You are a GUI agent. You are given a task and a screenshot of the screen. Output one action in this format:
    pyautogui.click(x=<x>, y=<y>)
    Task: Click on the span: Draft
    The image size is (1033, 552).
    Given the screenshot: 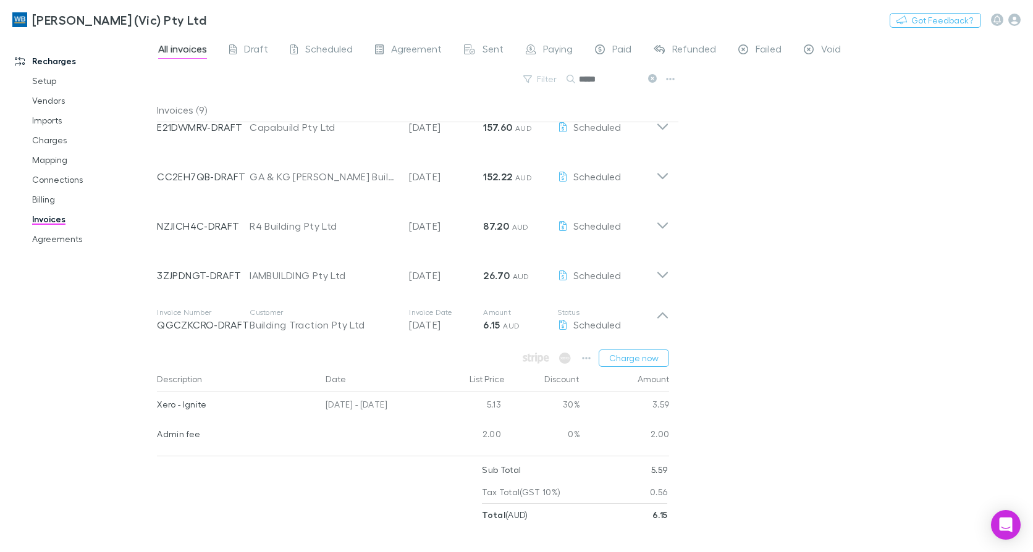 What is the action you would take?
    pyautogui.click(x=256, y=51)
    